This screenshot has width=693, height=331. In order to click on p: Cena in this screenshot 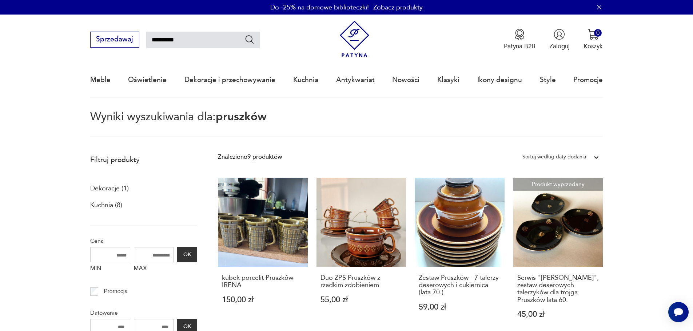, I will do `click(144, 241)`.